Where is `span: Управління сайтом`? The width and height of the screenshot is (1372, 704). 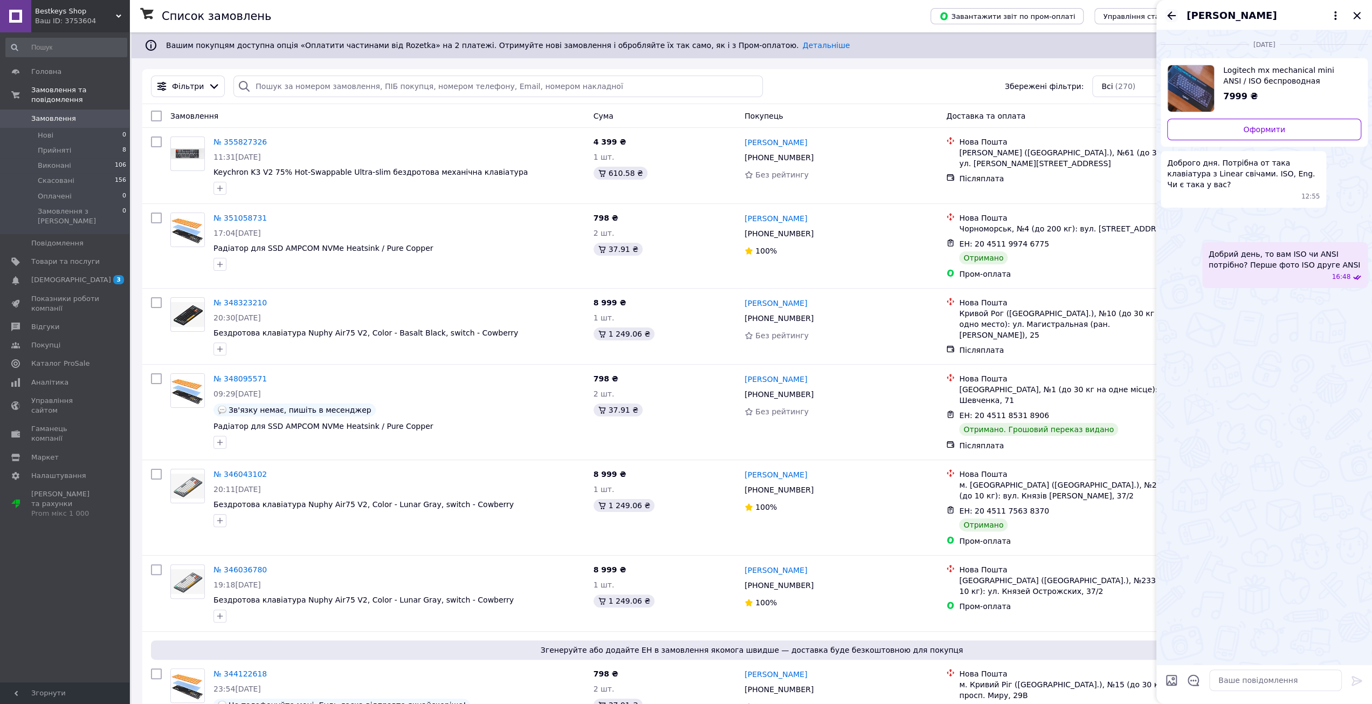
span: Управління сайтом is located at coordinates (65, 405).